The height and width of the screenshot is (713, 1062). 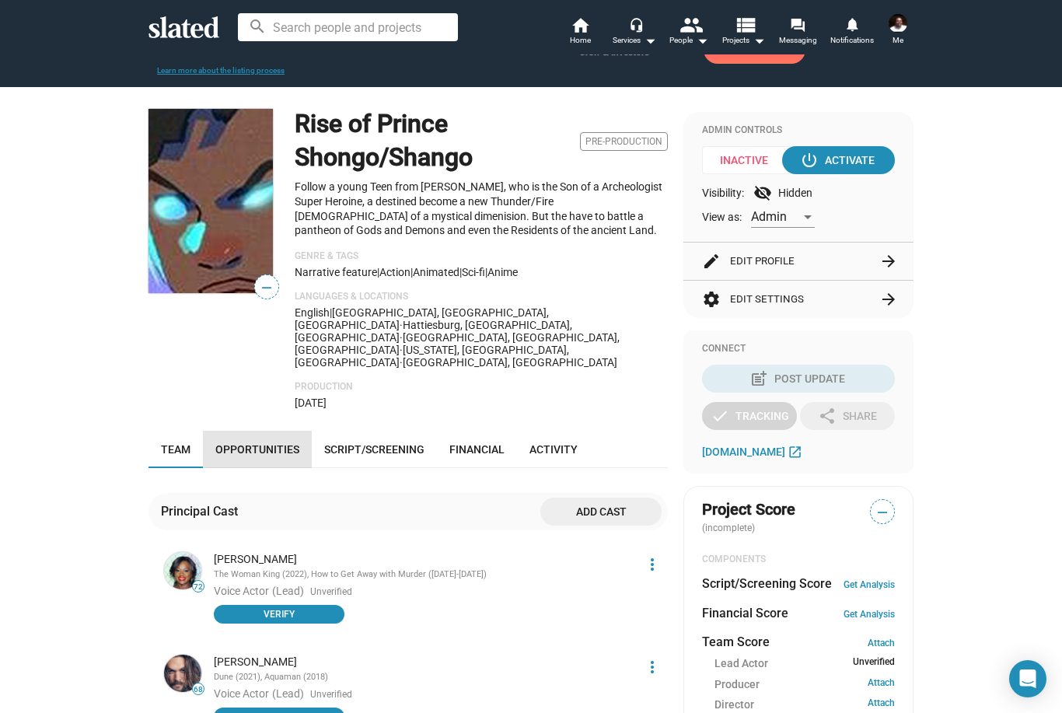 What do you see at coordinates (580, 40) in the screenshot?
I see `span: Home` at bounding box center [580, 40].